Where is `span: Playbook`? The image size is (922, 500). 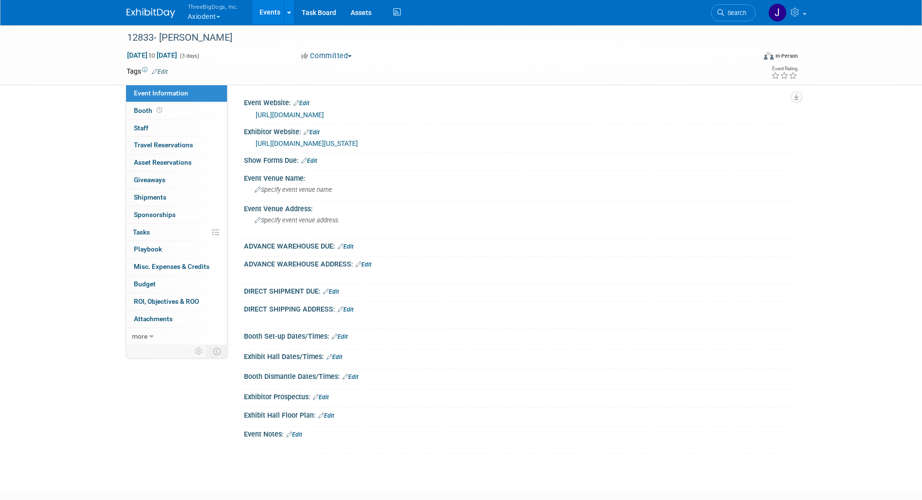 span: Playbook is located at coordinates (148, 249).